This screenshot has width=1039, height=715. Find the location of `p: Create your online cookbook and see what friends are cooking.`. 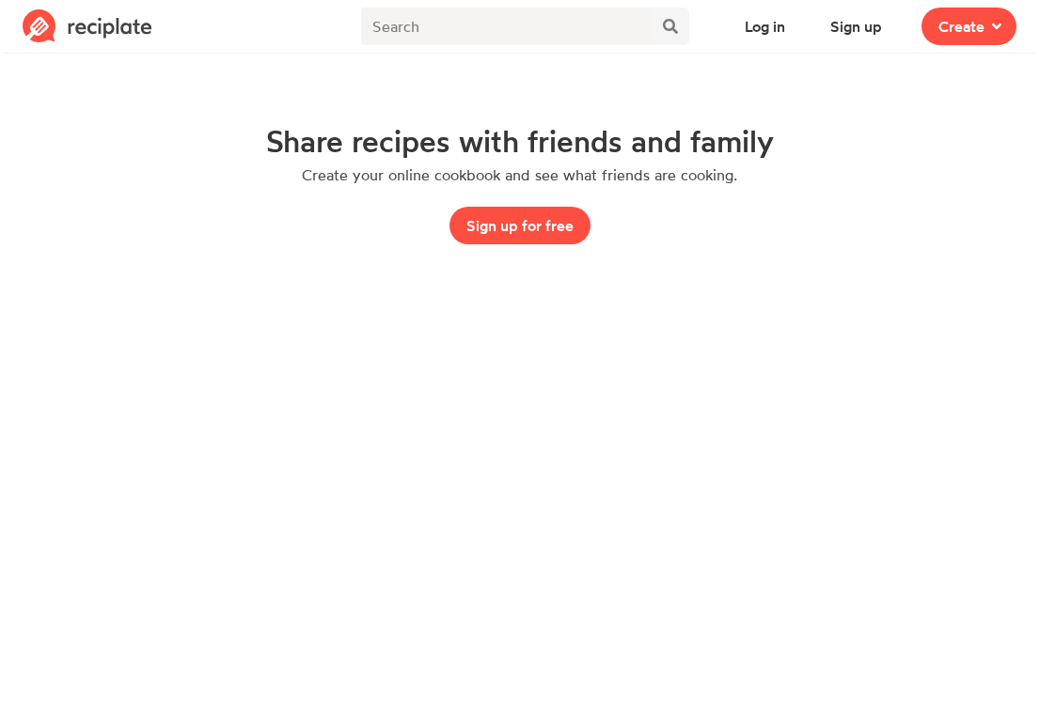

p: Create your online cookbook and see what friends are cooking. is located at coordinates (519, 175).